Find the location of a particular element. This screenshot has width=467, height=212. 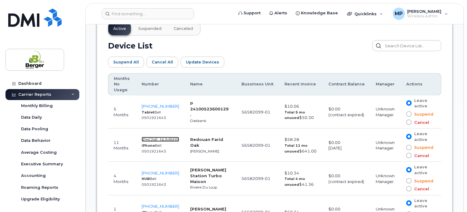

button: Suspend All is located at coordinates (126, 62).